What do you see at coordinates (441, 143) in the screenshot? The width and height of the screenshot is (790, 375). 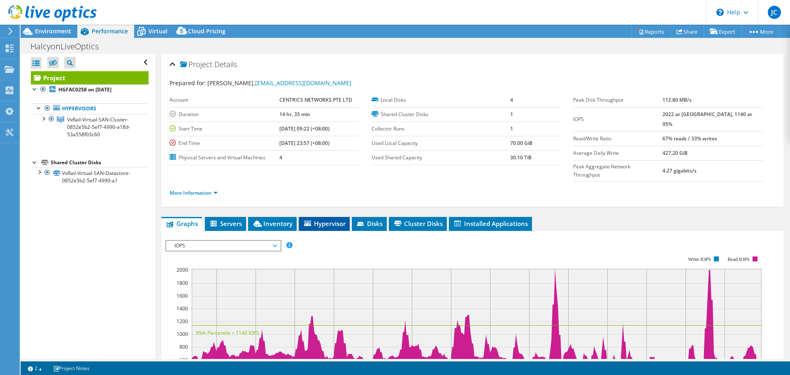 I see `label: Used Local Capacity` at bounding box center [441, 143].